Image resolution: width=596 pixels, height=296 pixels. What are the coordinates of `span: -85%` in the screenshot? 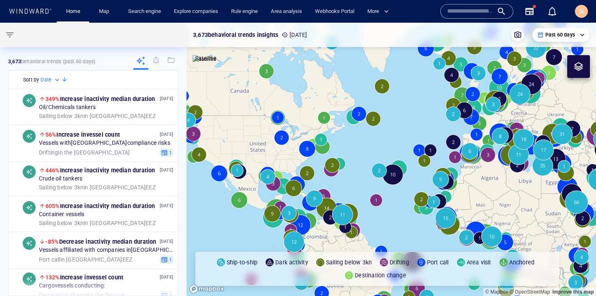 It's located at (52, 242).